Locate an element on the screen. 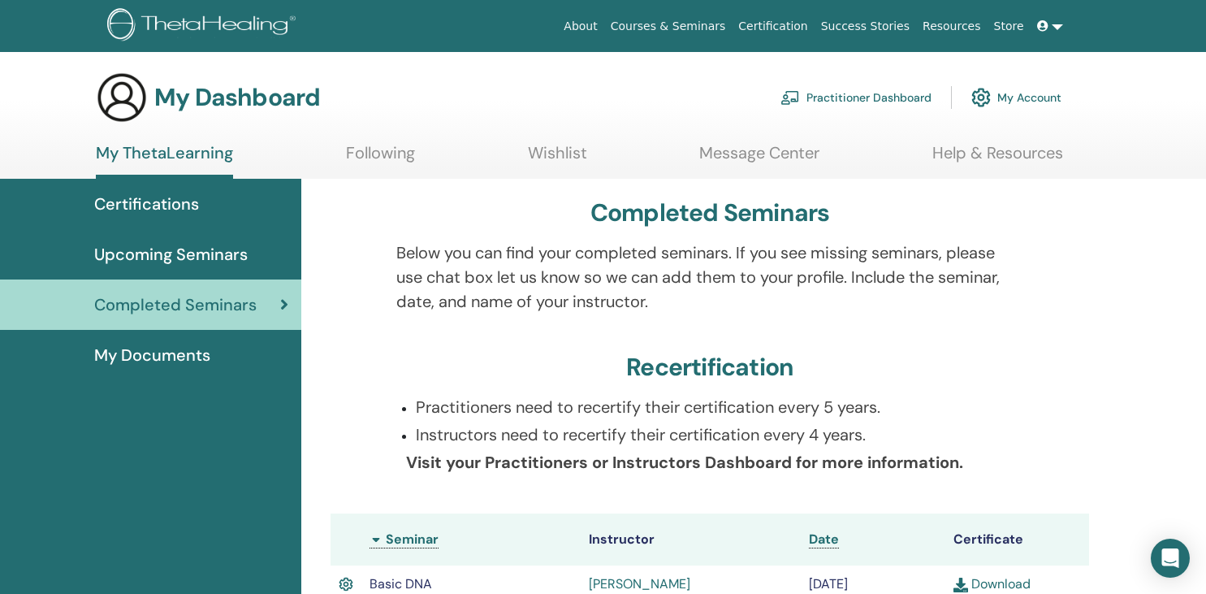  img: cog.svg is located at coordinates (981, 97).